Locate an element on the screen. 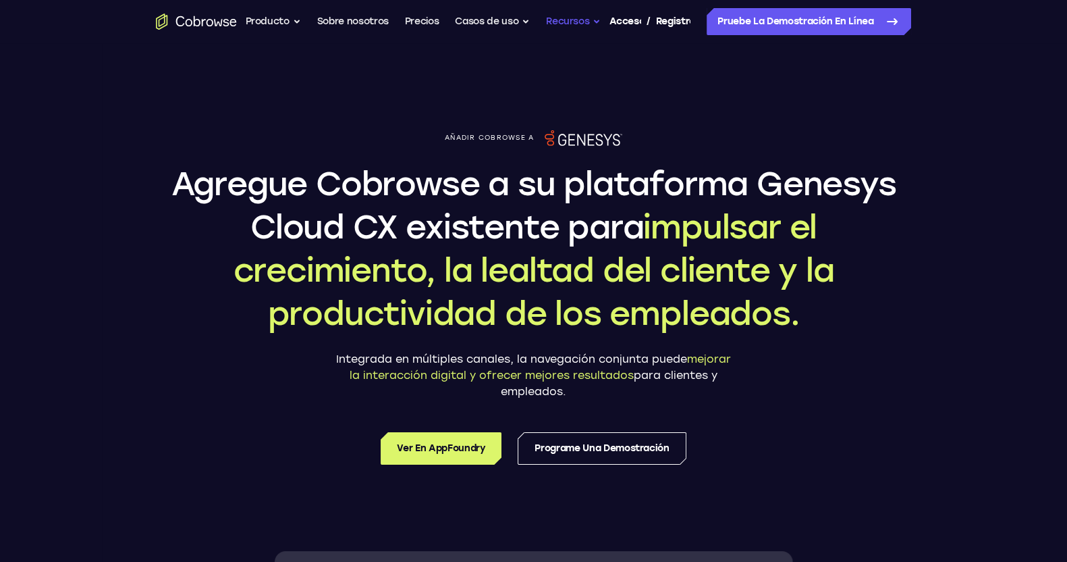 The height and width of the screenshot is (562, 1067). a: Sobre nosotros is located at coordinates (353, 22).